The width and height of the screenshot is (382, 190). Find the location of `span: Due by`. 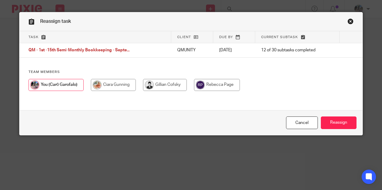

span: Due by is located at coordinates (226, 37).